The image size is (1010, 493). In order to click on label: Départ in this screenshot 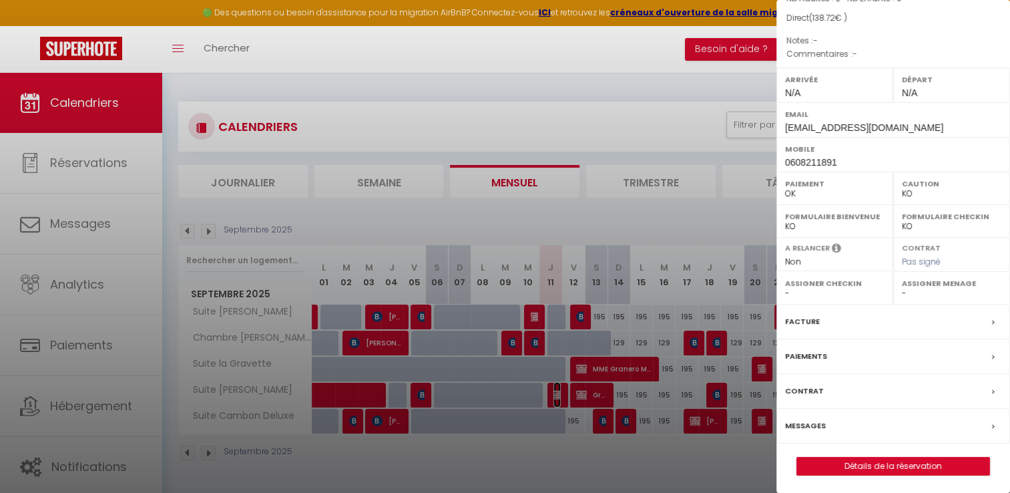, I will do `click(951, 79)`.